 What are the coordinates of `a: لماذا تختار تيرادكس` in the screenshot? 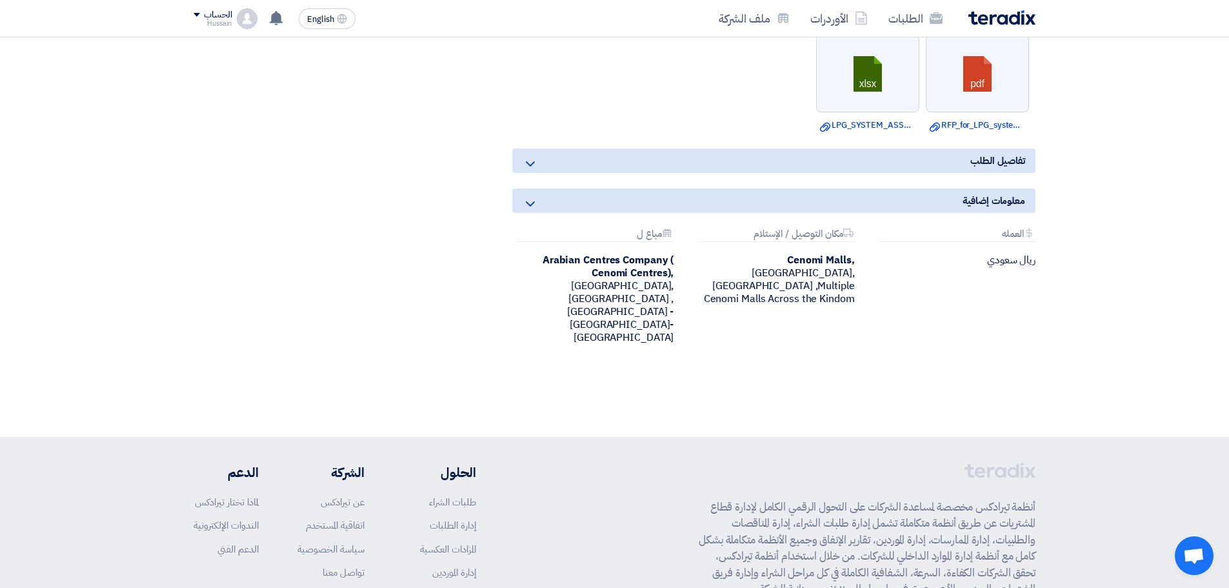 It's located at (226, 502).